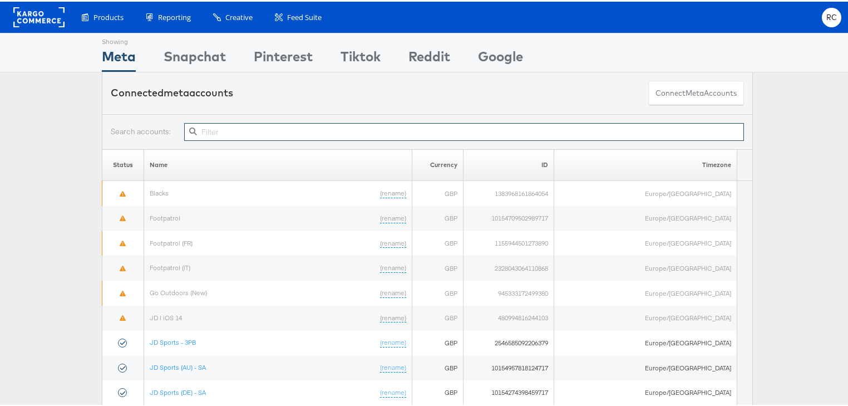 This screenshot has width=848, height=406. I want to click on td: 10154957818124717, so click(509, 366).